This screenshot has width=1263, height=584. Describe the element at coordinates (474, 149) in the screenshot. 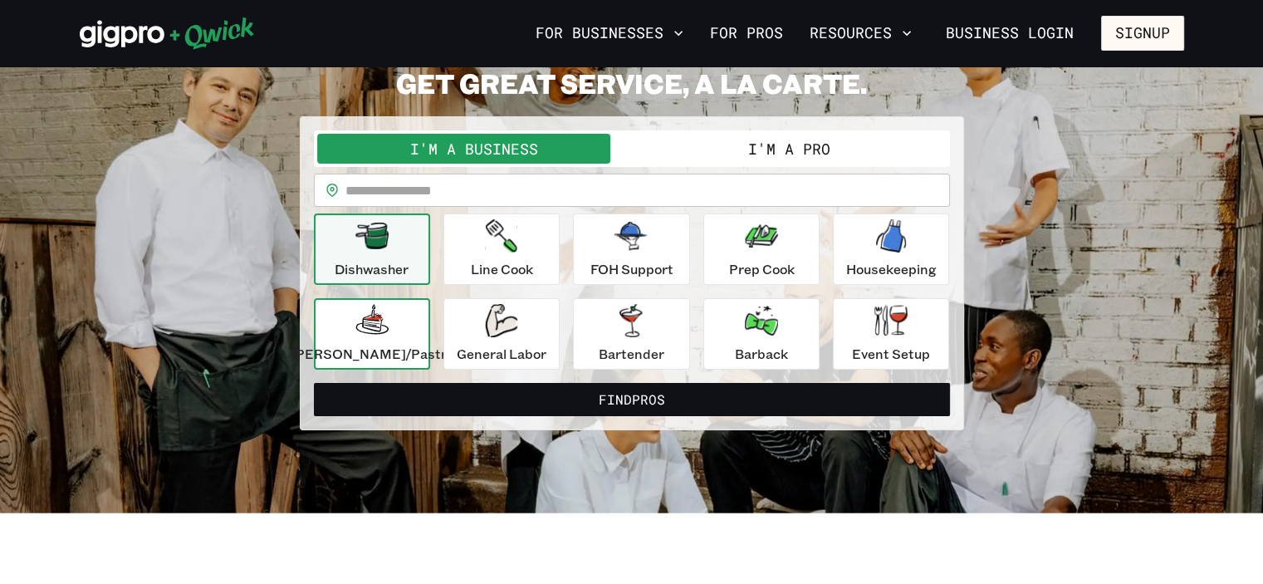

I see `button: I'm a Business` at that location.